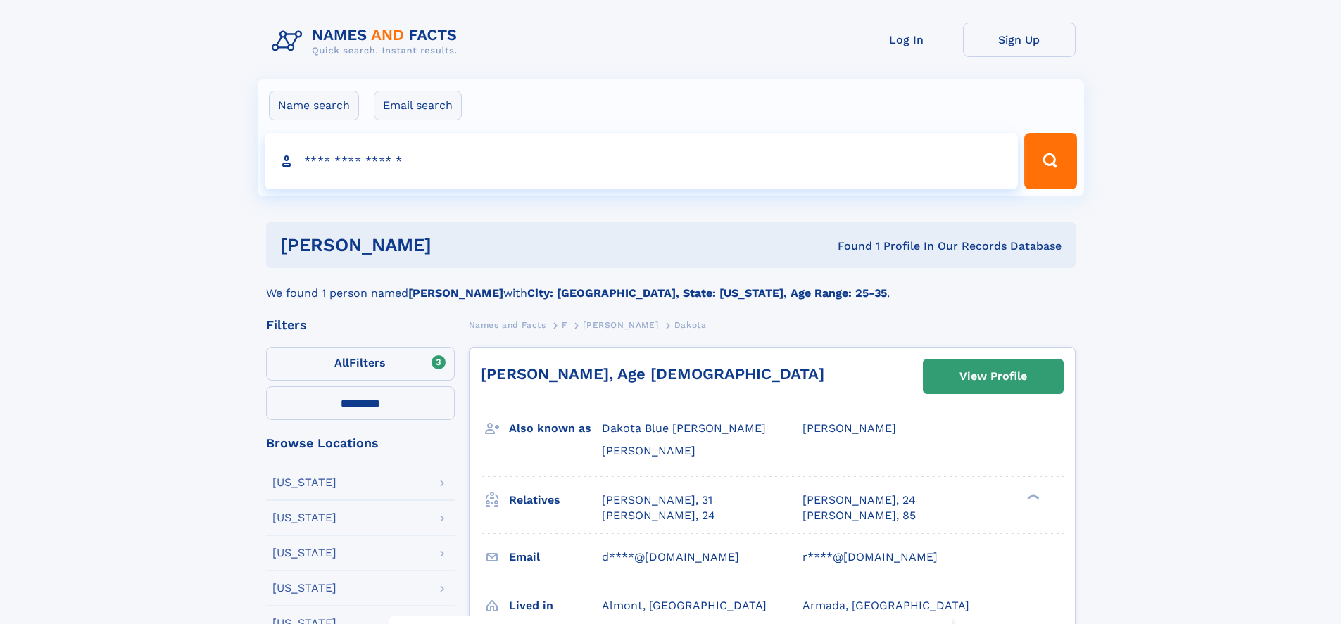 The width and height of the screenshot is (1341, 624). Describe the element at coordinates (906, 39) in the screenshot. I see `a: Log In` at that location.